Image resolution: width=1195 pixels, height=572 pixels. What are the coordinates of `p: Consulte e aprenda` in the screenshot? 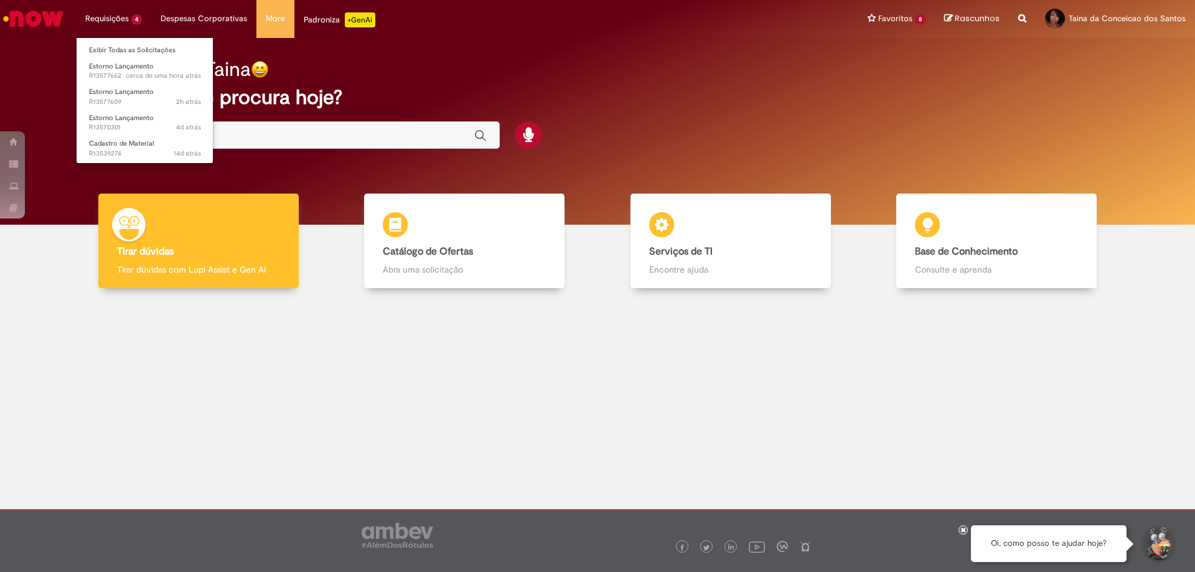 It's located at (997, 270).